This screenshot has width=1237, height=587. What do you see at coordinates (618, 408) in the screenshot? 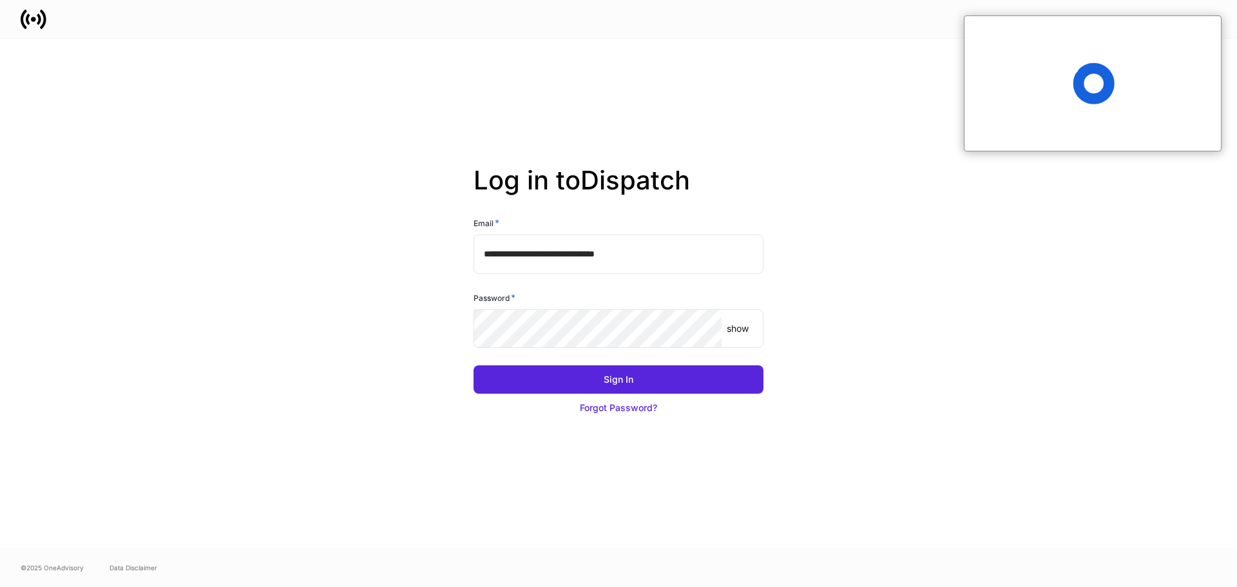
I see `button: Forgot Password?` at bounding box center [618, 408].